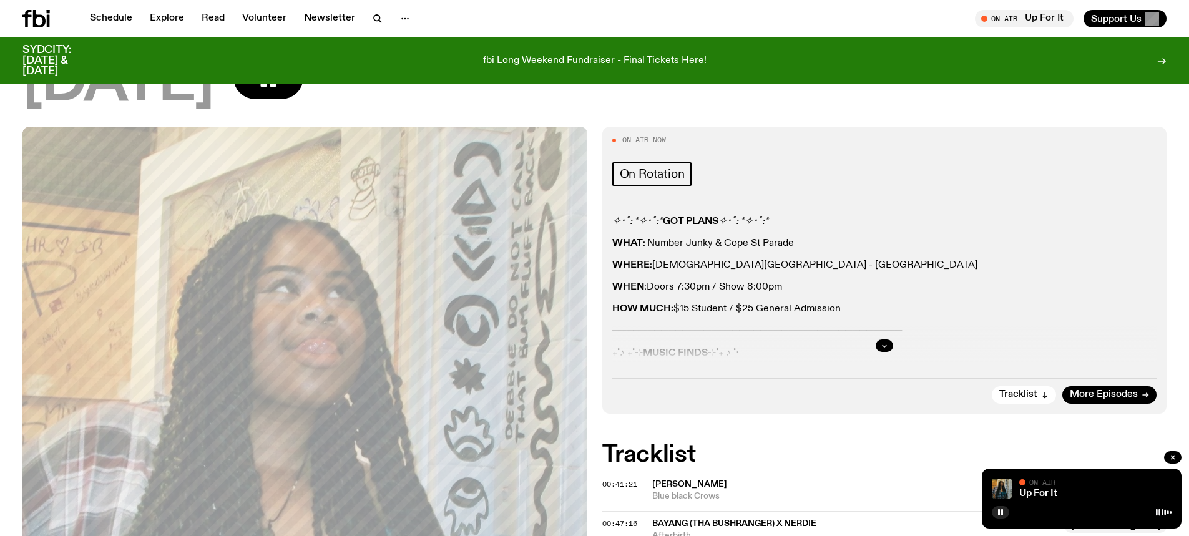 Image resolution: width=1189 pixels, height=536 pixels. I want to click on span: On Rotation, so click(652, 174).